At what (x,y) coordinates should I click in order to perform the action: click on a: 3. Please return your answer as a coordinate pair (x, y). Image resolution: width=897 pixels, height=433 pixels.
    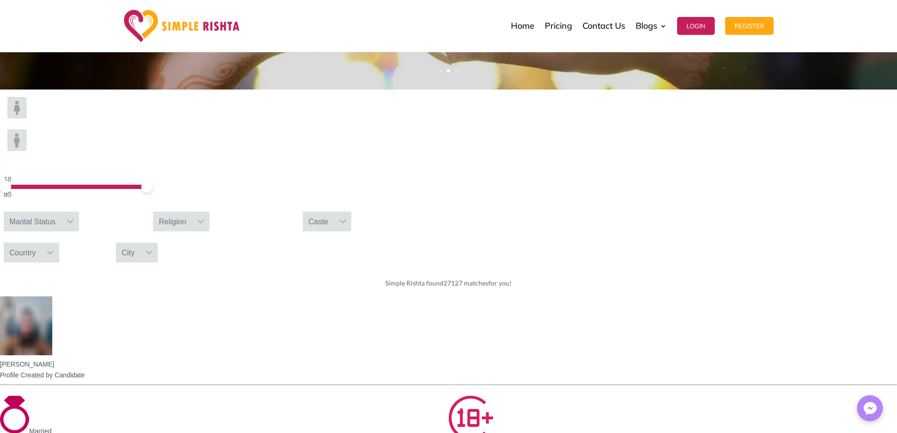
    Looking at the image, I should click on (456, 71).